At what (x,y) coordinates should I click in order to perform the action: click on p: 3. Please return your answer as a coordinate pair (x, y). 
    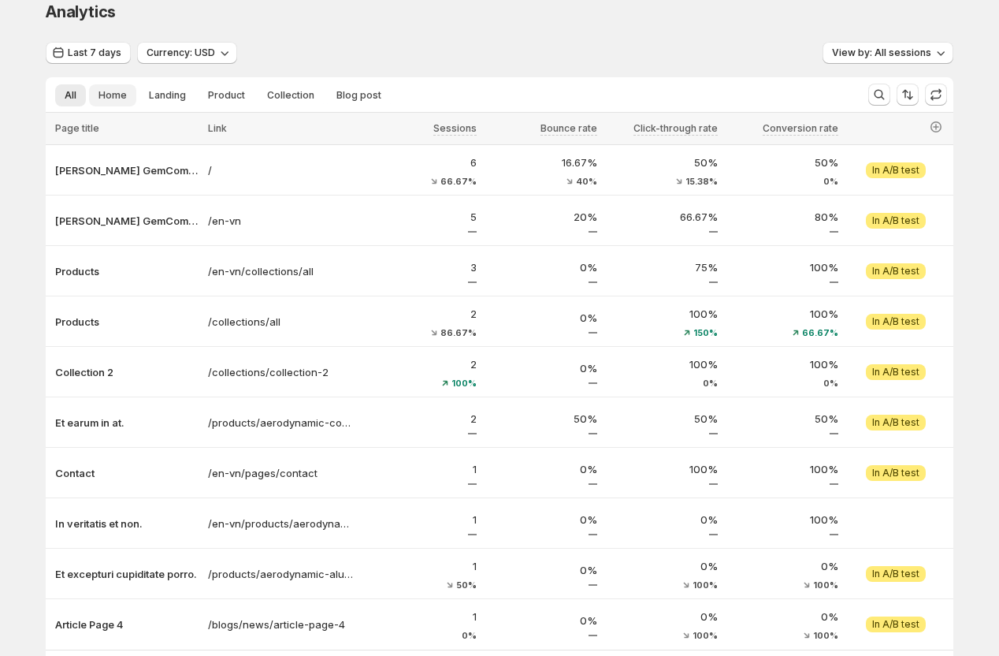
    Looking at the image, I should click on (421, 267).